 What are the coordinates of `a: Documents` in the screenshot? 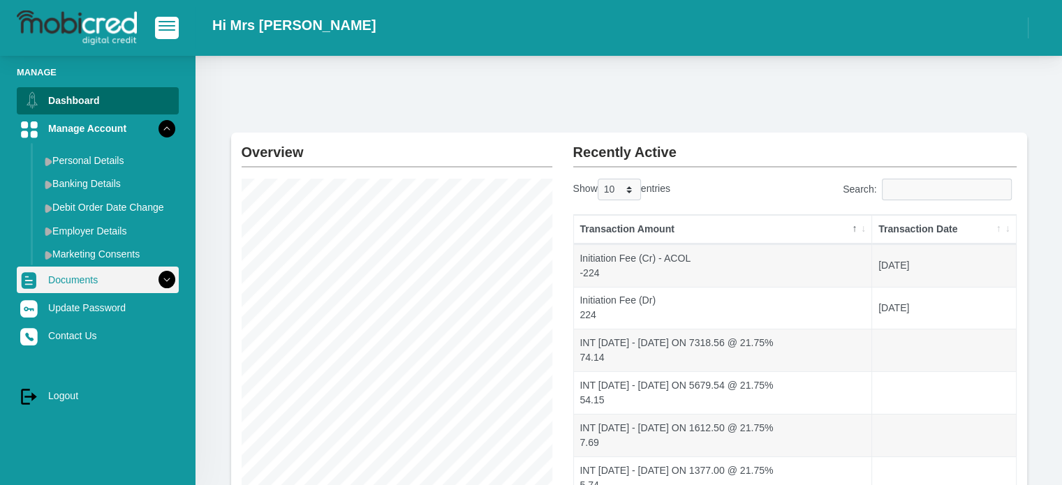 It's located at (98, 280).